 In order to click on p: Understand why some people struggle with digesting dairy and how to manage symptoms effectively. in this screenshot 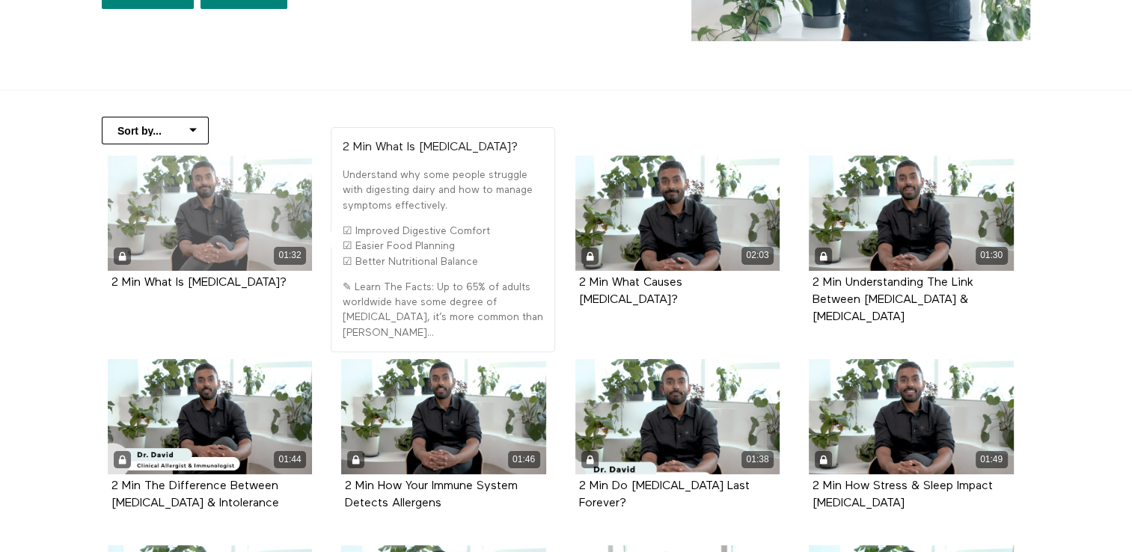, I will do `click(443, 190)`.